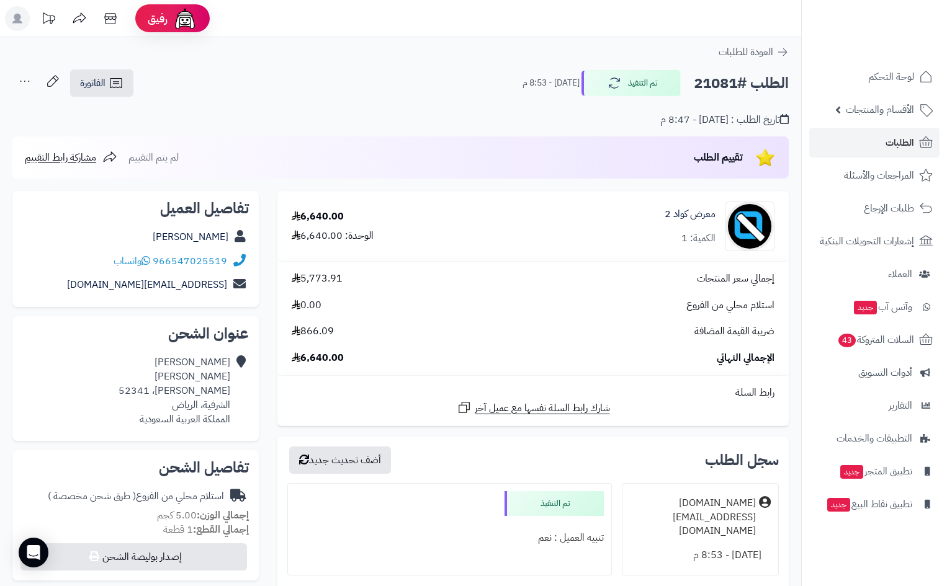 The image size is (947, 586). I want to click on a: الفاتورة, so click(102, 83).